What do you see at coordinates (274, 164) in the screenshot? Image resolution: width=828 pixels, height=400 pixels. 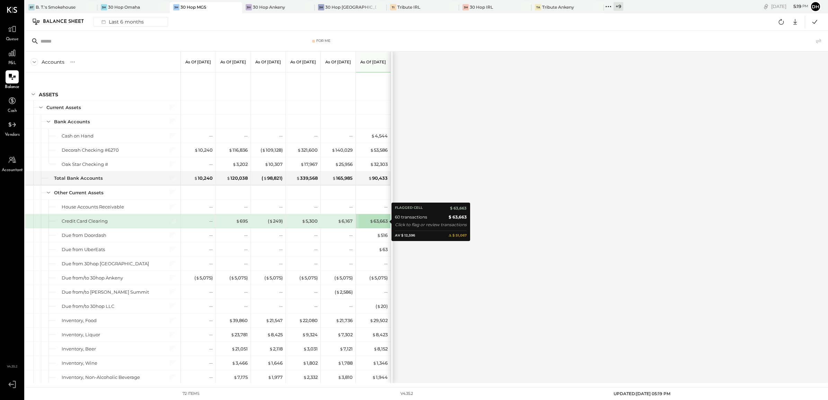 I see `div: 10,307` at bounding box center [274, 164].